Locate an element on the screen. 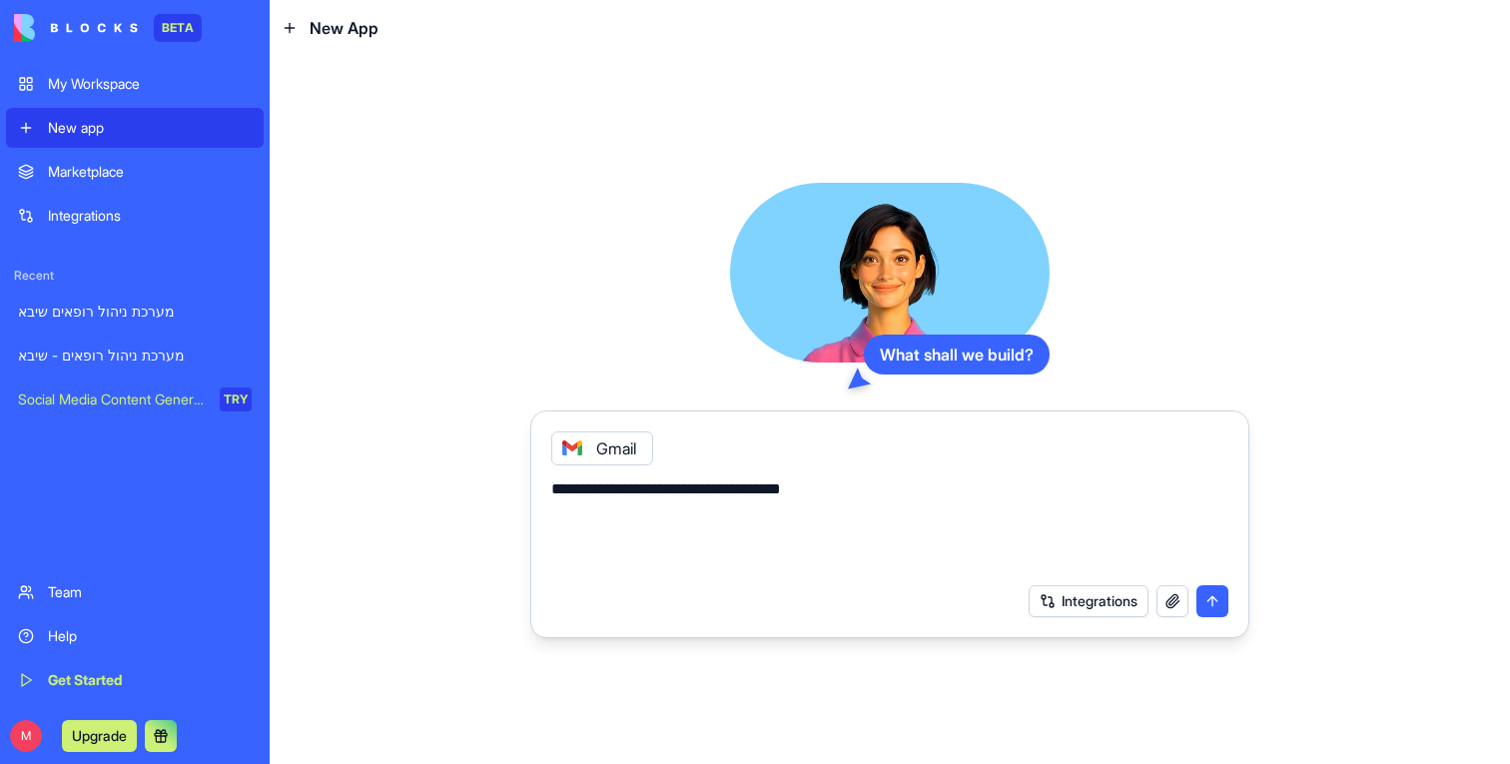  a: My Workspace is located at coordinates (135, 84).